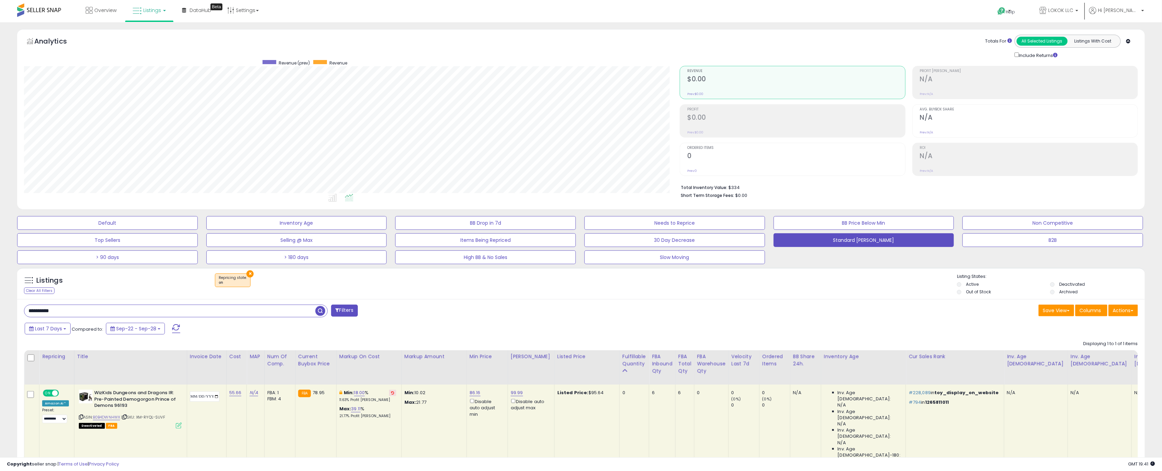  Describe the element at coordinates (280, 360) in the screenshot. I see `div: Num of Comp.` at that location.